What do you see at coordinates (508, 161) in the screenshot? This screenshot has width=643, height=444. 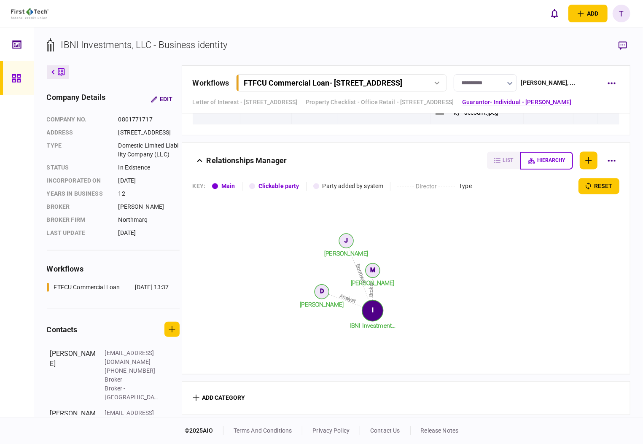 I see `span: list` at bounding box center [508, 161].